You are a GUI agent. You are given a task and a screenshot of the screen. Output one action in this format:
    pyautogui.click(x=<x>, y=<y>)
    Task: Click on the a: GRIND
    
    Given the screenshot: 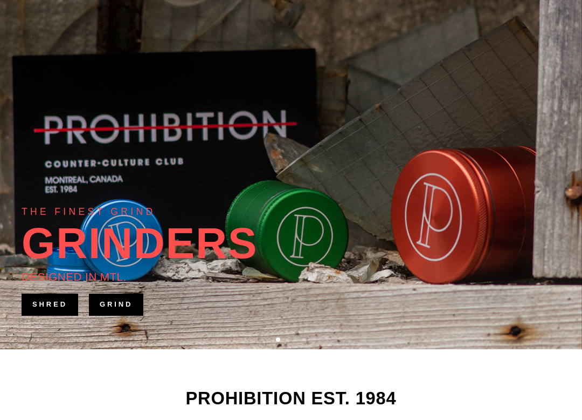 What is the action you would take?
    pyautogui.click(x=116, y=304)
    